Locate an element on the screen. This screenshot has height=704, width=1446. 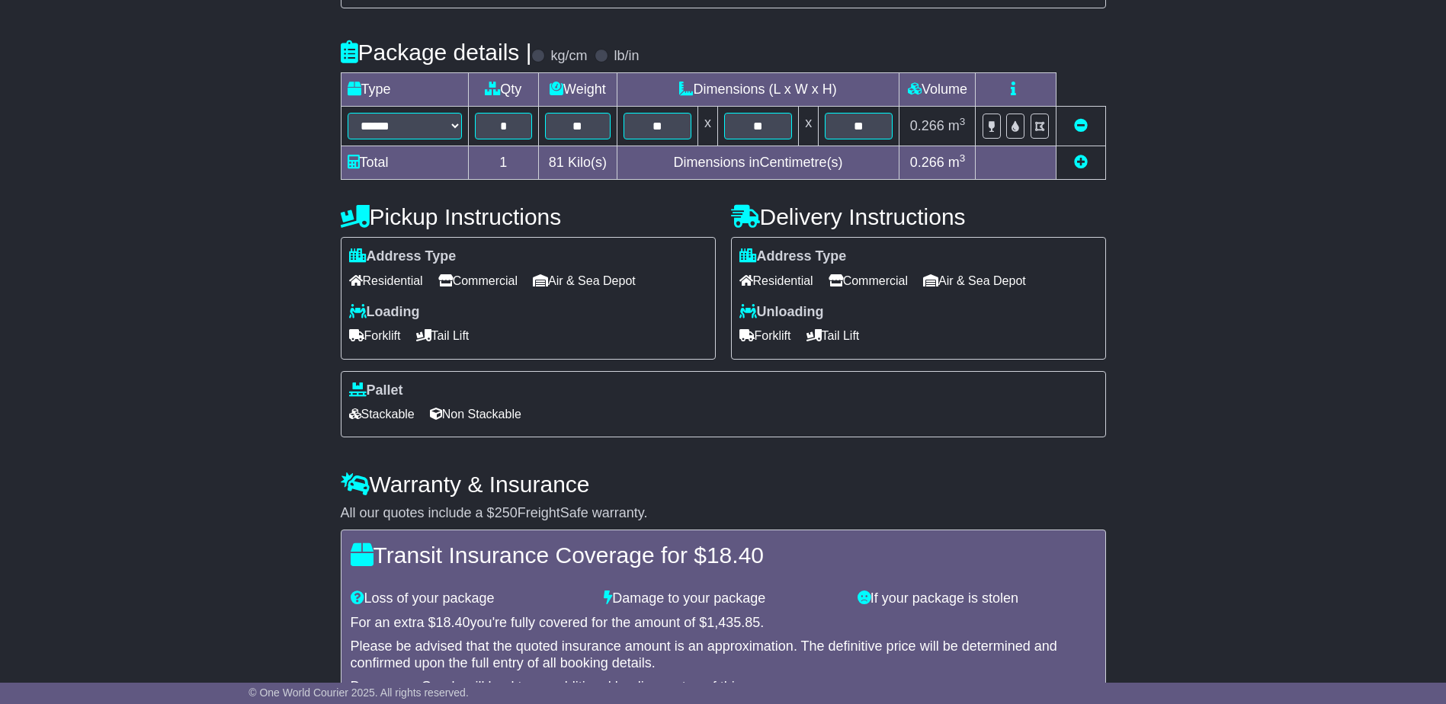
td: Dimensions (L x W x H) is located at coordinates (758, 90).